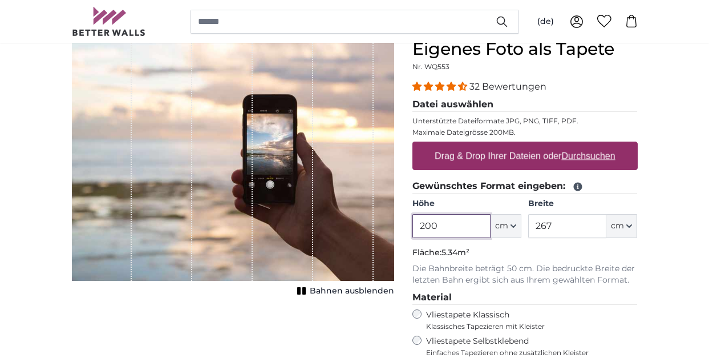 The width and height of the screenshot is (709, 358). Describe the element at coordinates (588, 155) in the screenshot. I see `u: Durchsuchen` at that location.